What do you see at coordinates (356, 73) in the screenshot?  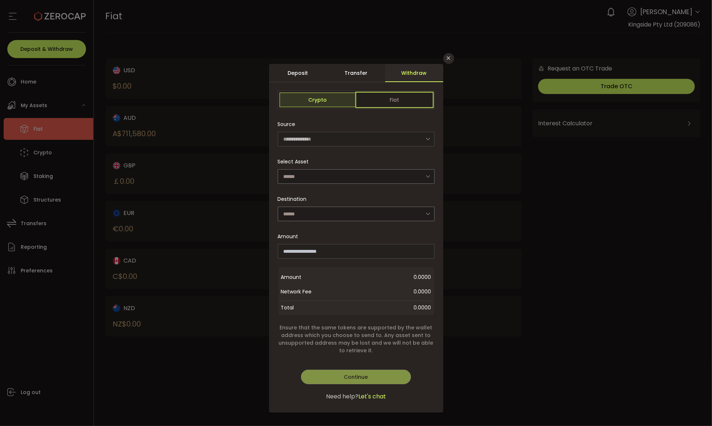 I see `div: Transfer` at bounding box center [356, 73].